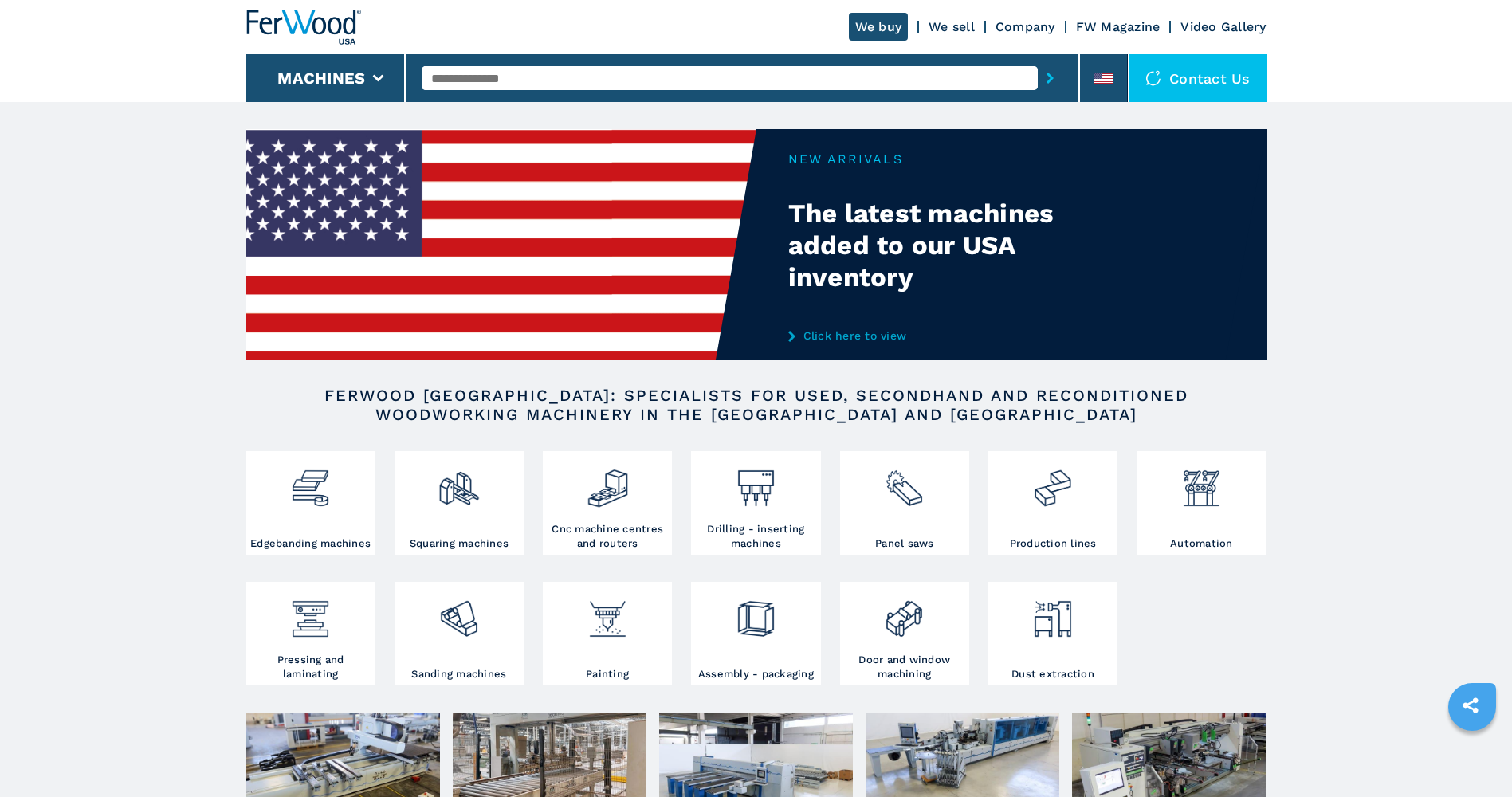 The height and width of the screenshot is (797, 1512). What do you see at coordinates (501, 245) in the screenshot?
I see `img: The latest machines added to our USA inventory` at bounding box center [501, 245].